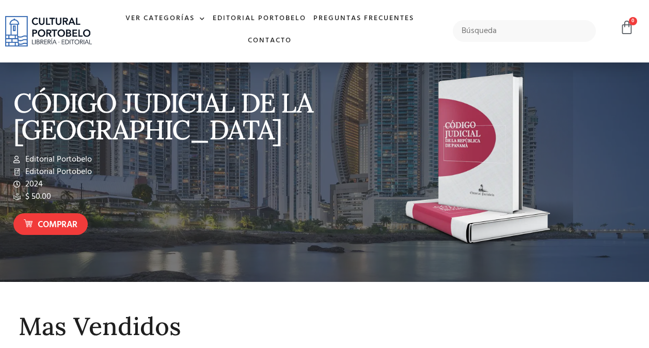 Image resolution: width=649 pixels, height=348 pixels. I want to click on a: Editorial Portobelo, so click(259, 19).